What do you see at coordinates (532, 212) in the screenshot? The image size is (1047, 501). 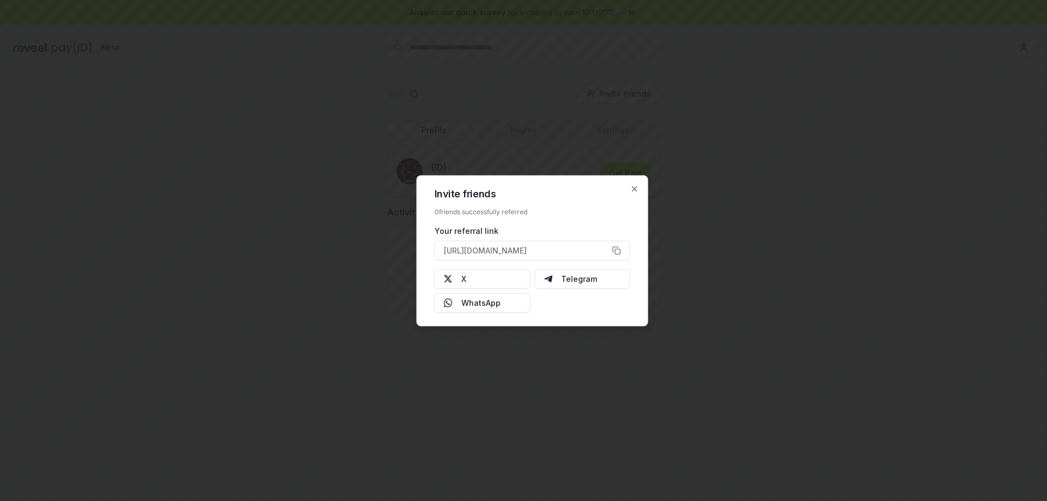 I see `div: 0 friends successfully referred` at bounding box center [532, 212].